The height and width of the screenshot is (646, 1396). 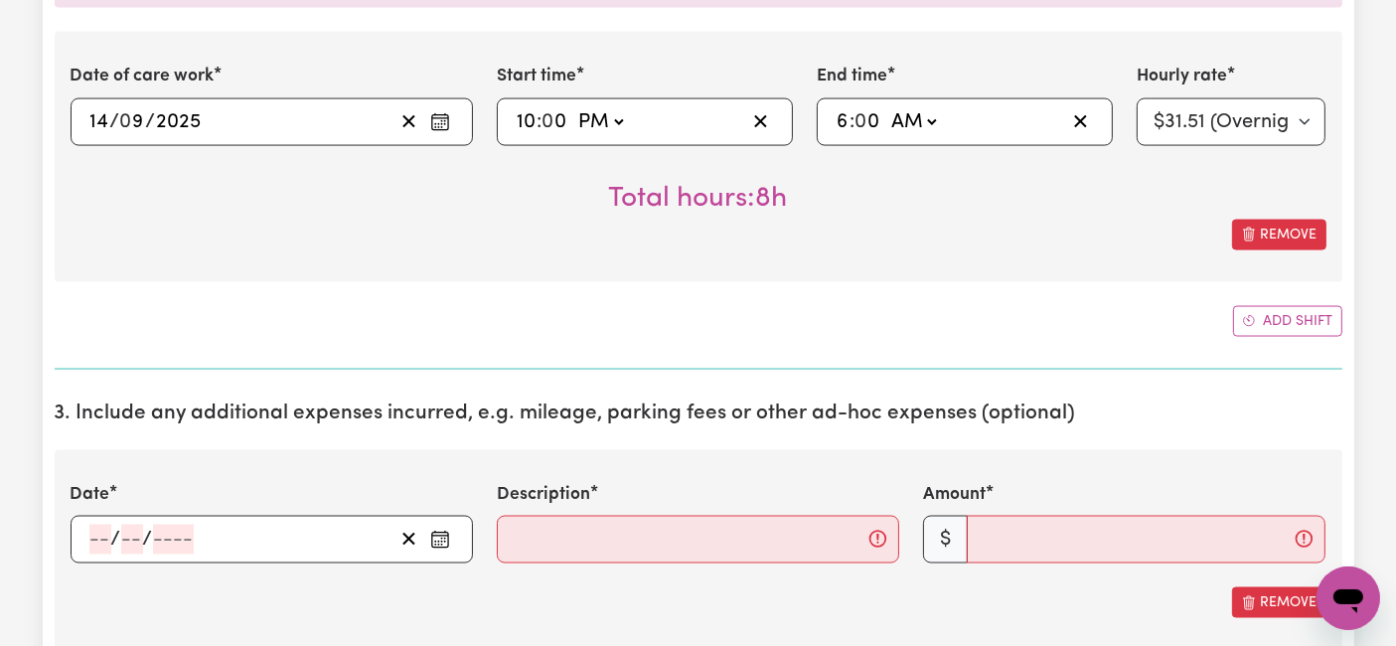 I want to click on label: Start time, so click(x=537, y=77).